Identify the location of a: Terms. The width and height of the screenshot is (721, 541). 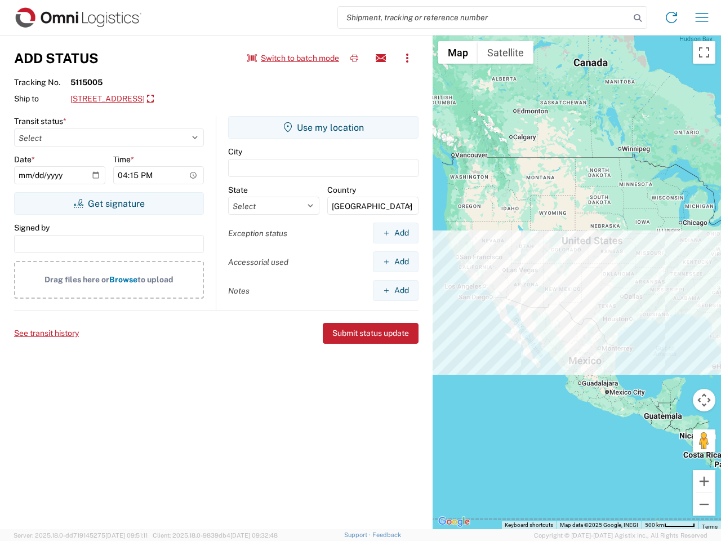
(710, 526).